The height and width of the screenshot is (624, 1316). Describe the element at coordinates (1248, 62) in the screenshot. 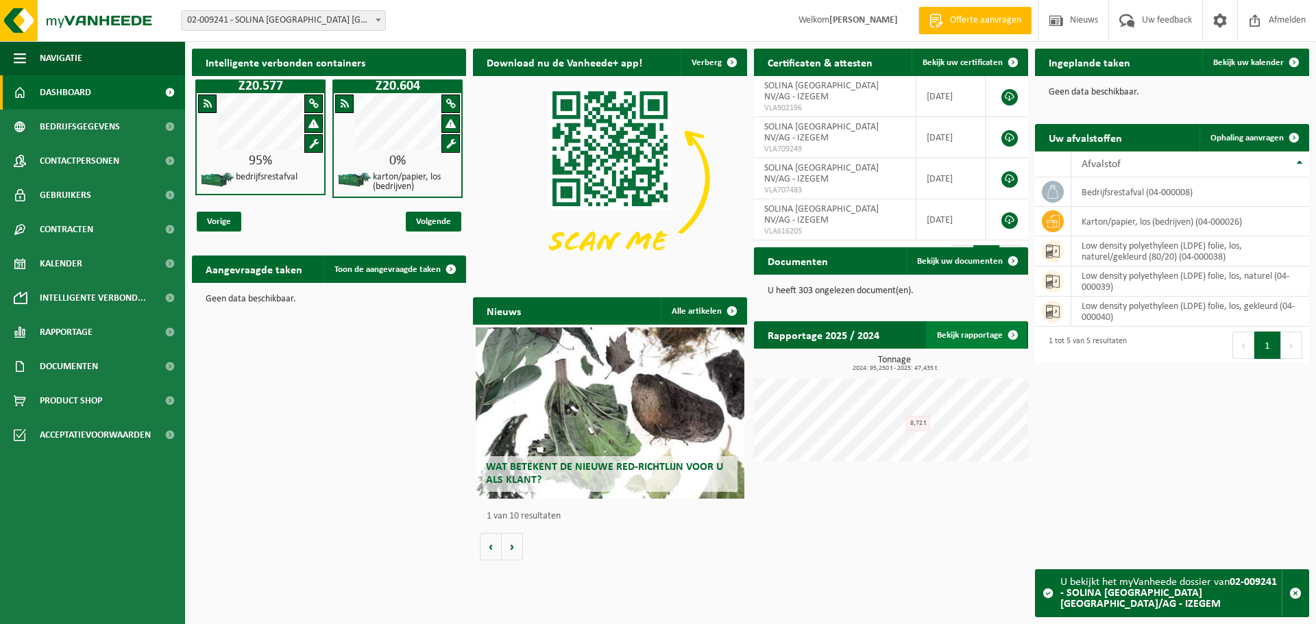

I see `span: Bekijk uw kalender` at that location.